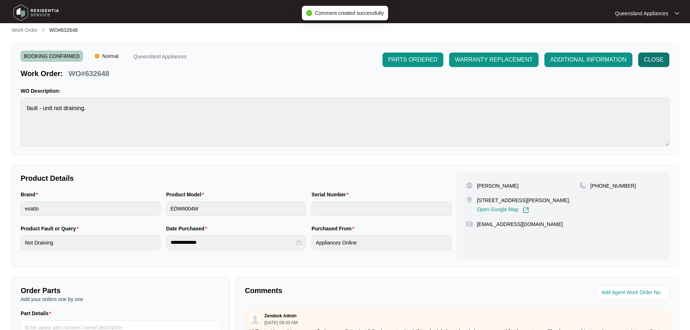 The height and width of the screenshot is (330, 690). I want to click on button: WARRANTY REPLACEMENT, so click(494, 60).